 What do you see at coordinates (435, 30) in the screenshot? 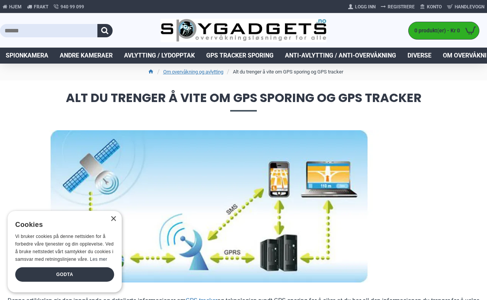
I see `span: 0 produkt(er) - Kr 0` at bounding box center [435, 30].